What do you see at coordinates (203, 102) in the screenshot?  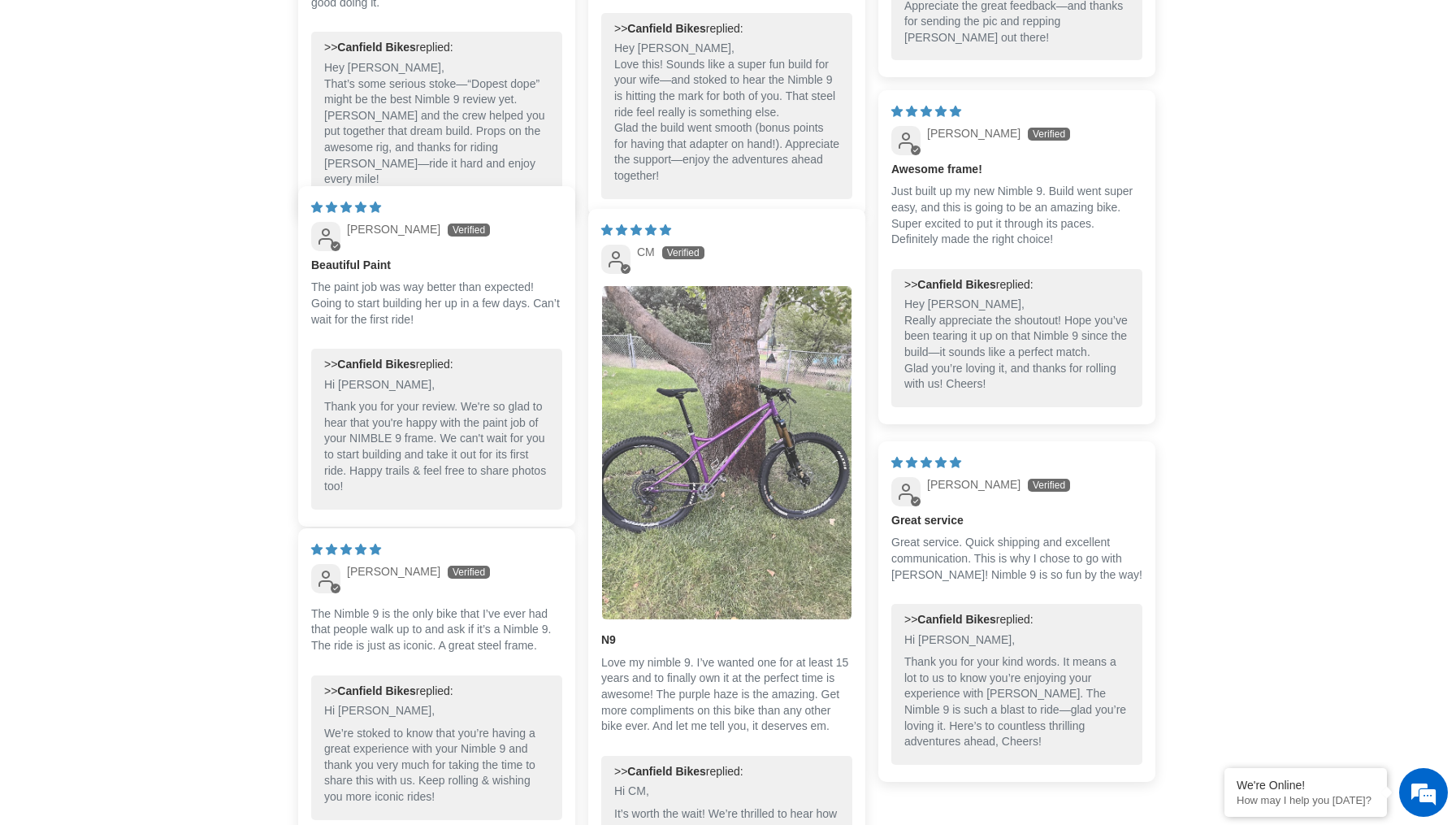 I see `div: Chat with us now` at bounding box center [203, 102].